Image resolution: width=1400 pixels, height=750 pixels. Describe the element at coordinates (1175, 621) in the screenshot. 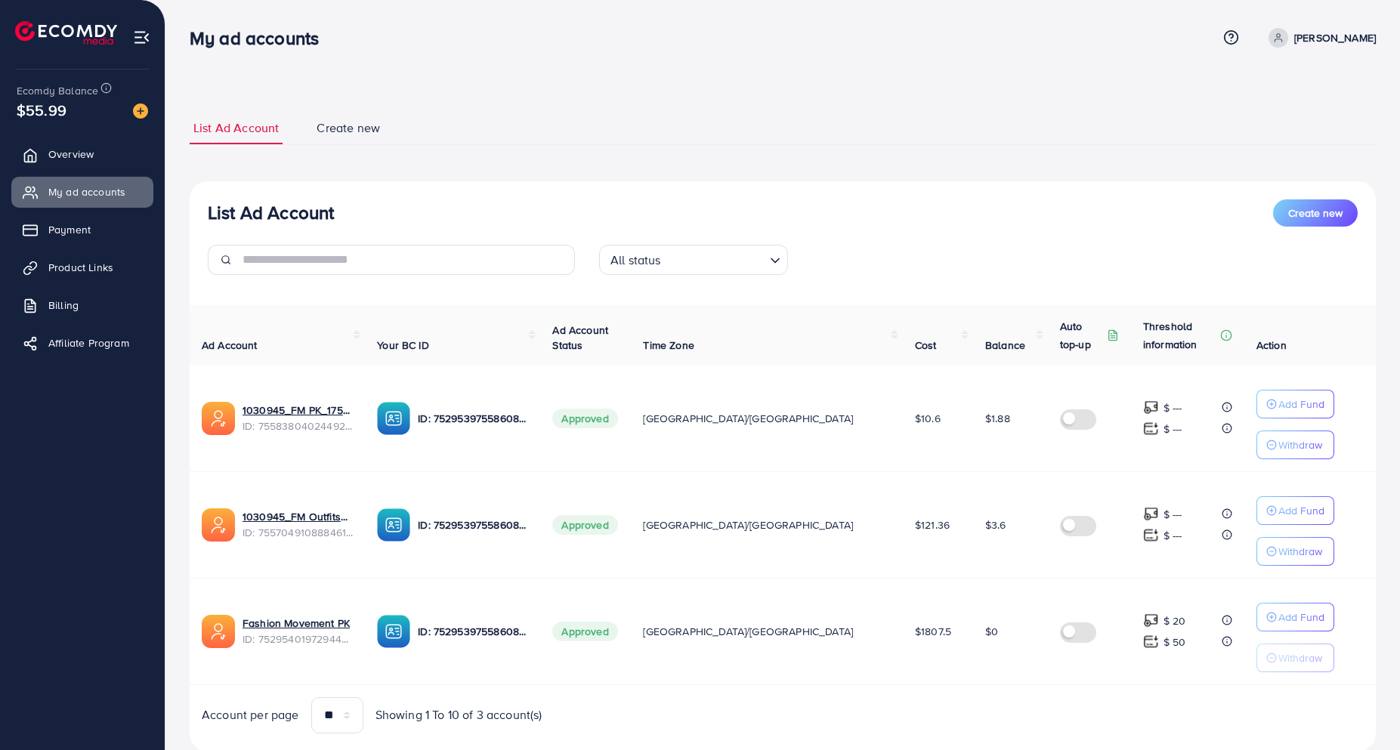

I see `p: $ 20` at that location.